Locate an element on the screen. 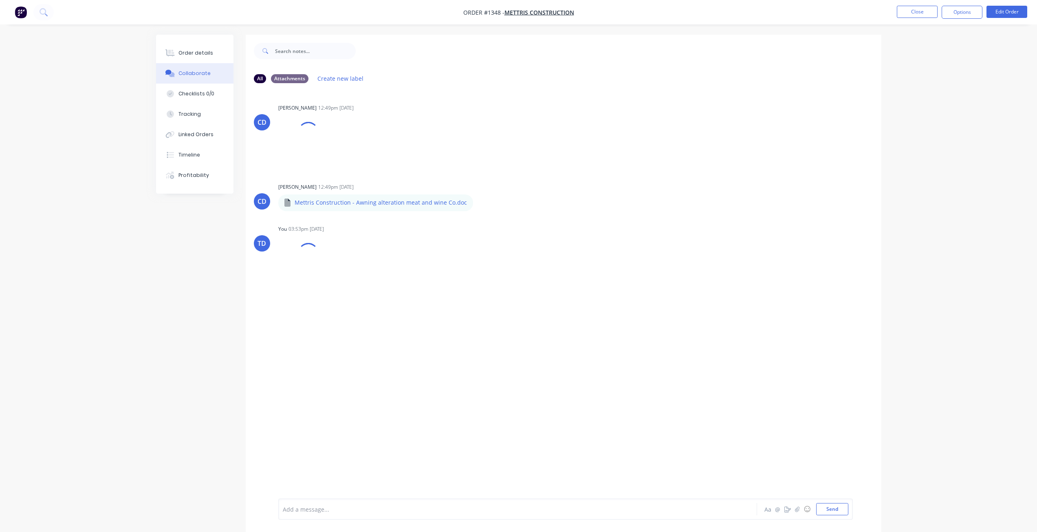 The height and width of the screenshot is (532, 1037). button: Close is located at coordinates (917, 12).